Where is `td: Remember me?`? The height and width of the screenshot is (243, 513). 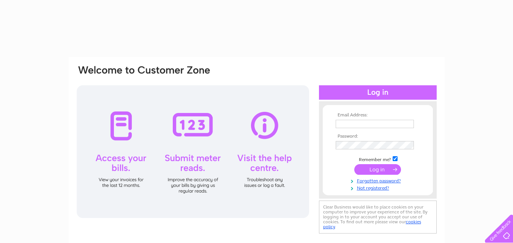
td: Remember me? is located at coordinates (378, 159).